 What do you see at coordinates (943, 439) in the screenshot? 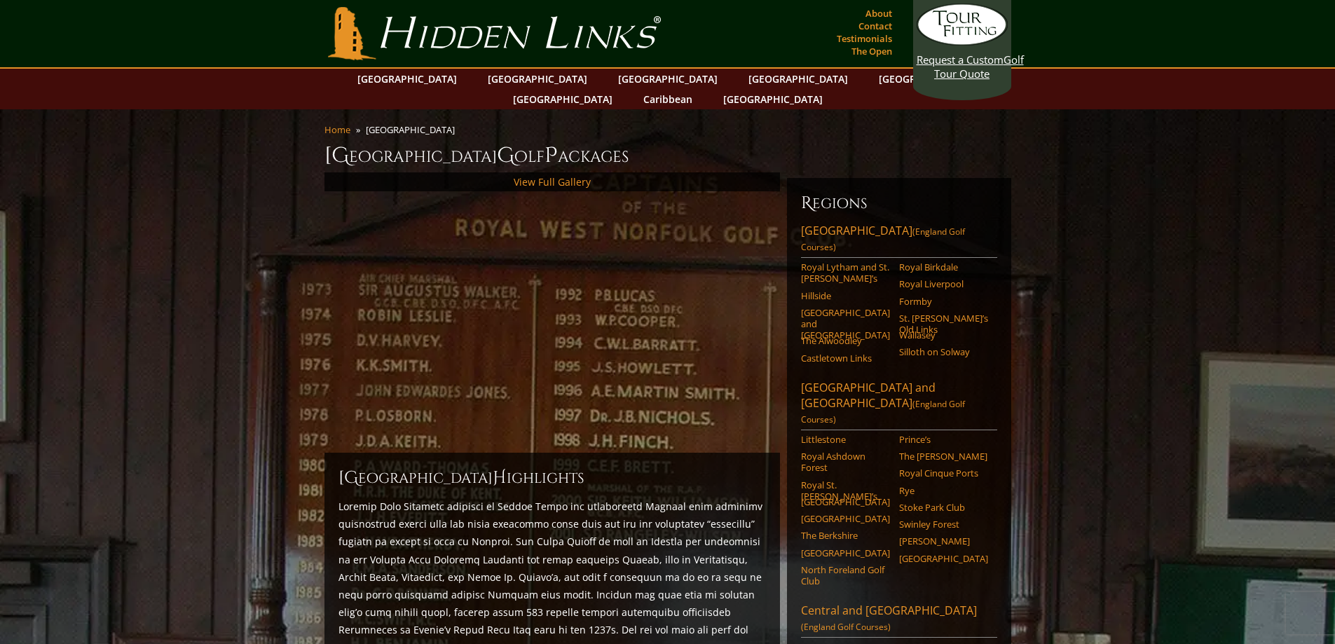
I see `a: Prince’s` at bounding box center [943, 439].